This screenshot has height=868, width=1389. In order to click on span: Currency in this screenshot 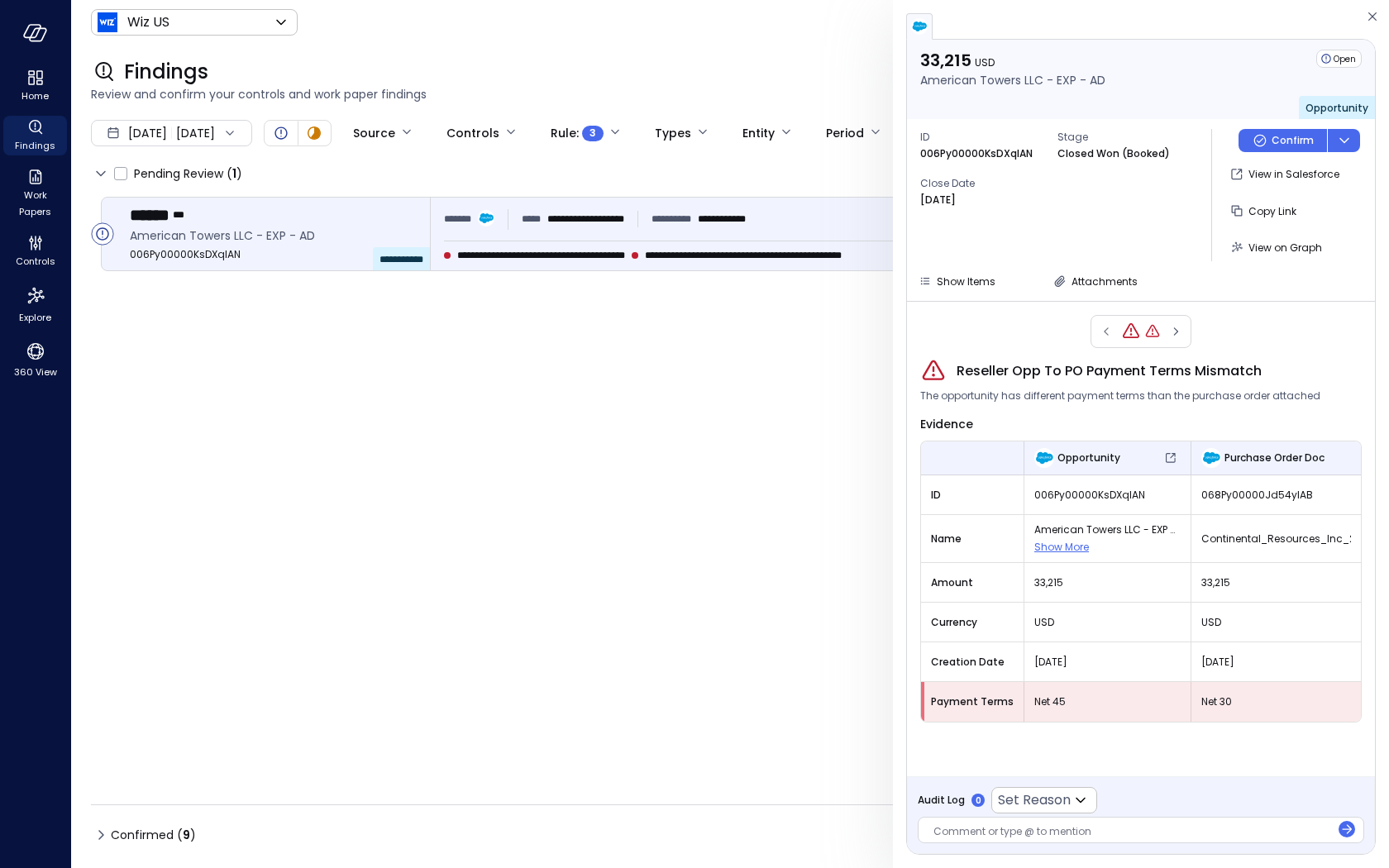, I will do `click(972, 623)`.